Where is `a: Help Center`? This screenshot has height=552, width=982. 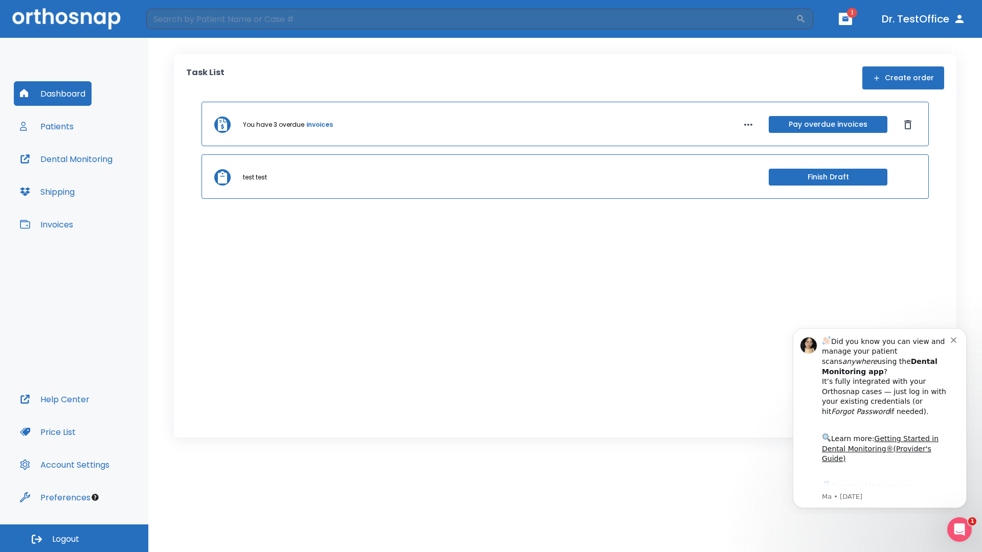
a: Help Center is located at coordinates (55, 399).